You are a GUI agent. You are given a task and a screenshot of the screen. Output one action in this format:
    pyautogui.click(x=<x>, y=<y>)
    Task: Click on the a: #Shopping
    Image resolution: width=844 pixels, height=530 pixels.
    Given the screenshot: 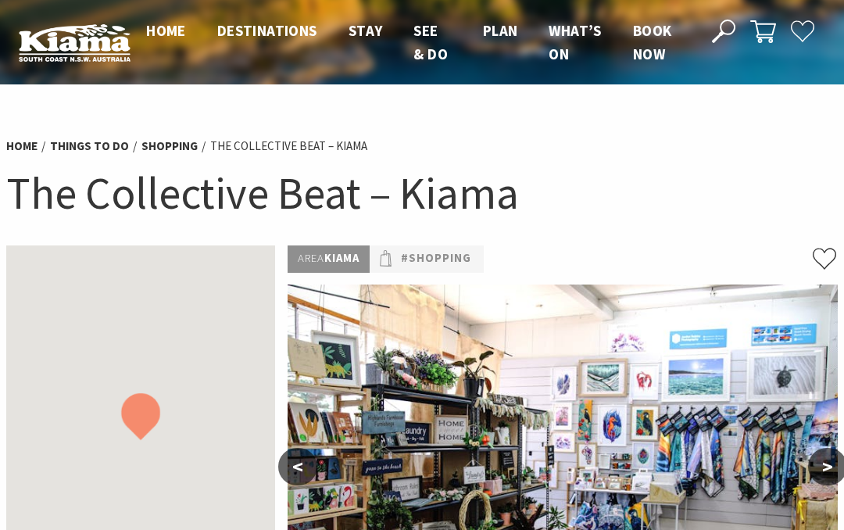 What is the action you would take?
    pyautogui.click(x=436, y=259)
    